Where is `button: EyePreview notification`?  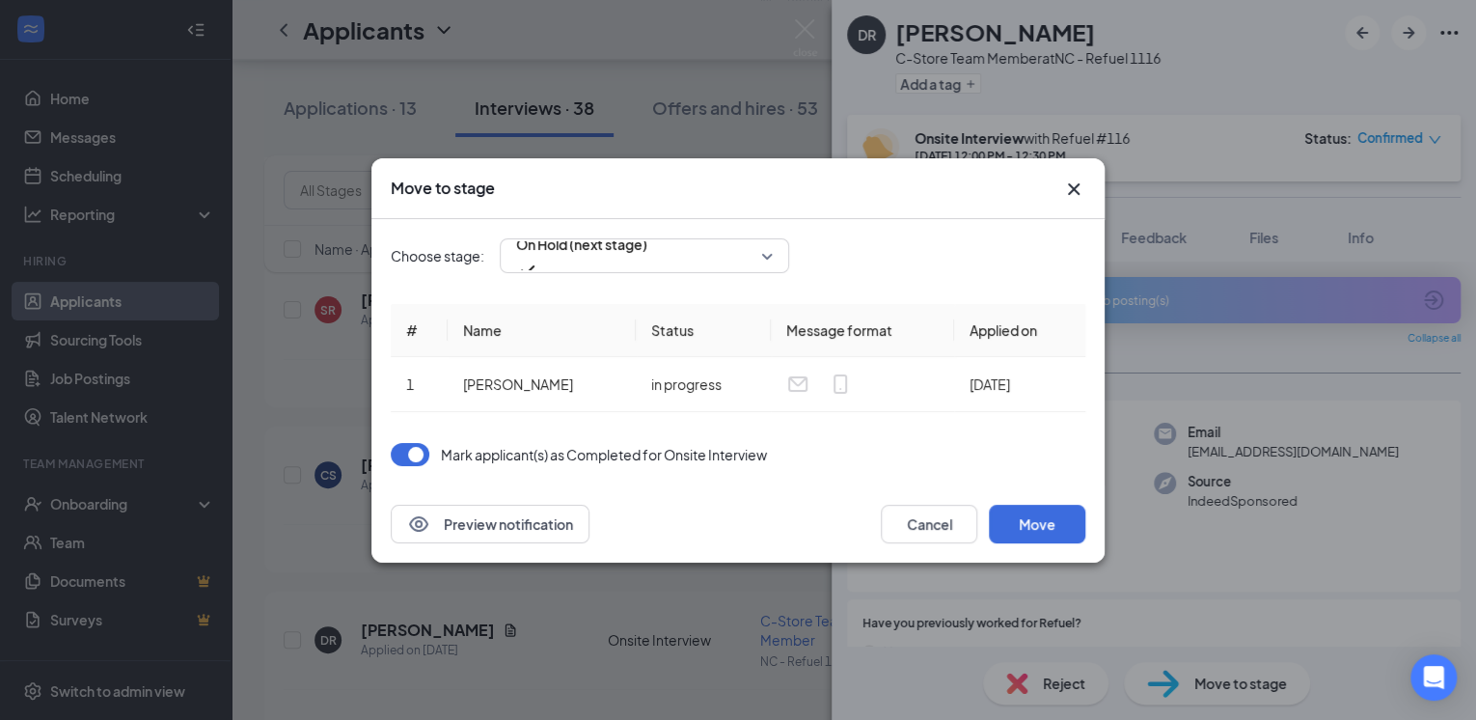 button: EyePreview notification is located at coordinates (490, 524).